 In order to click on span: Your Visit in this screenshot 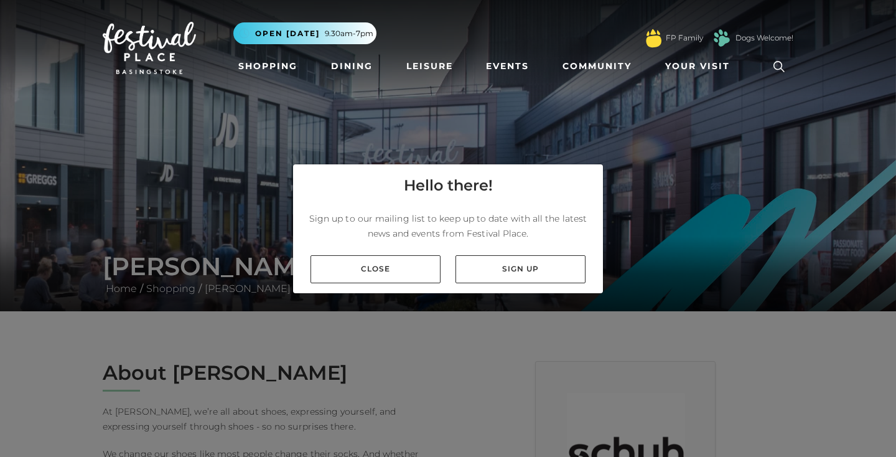, I will do `click(698, 66)`.